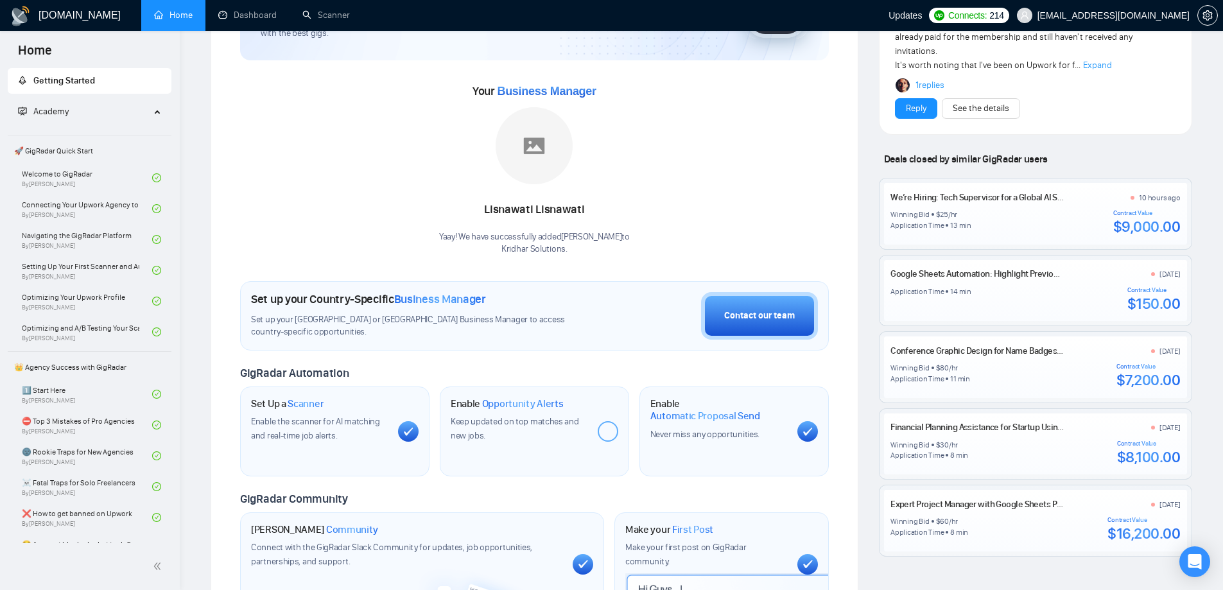 The height and width of the screenshot is (590, 1223). I want to click on img: logo, so click(21, 16).